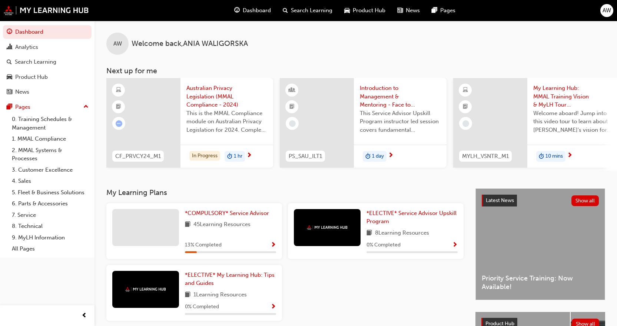 This screenshot has height=326, width=617. What do you see at coordinates (238, 156) in the screenshot?
I see `span: 1 hr` at bounding box center [238, 156].